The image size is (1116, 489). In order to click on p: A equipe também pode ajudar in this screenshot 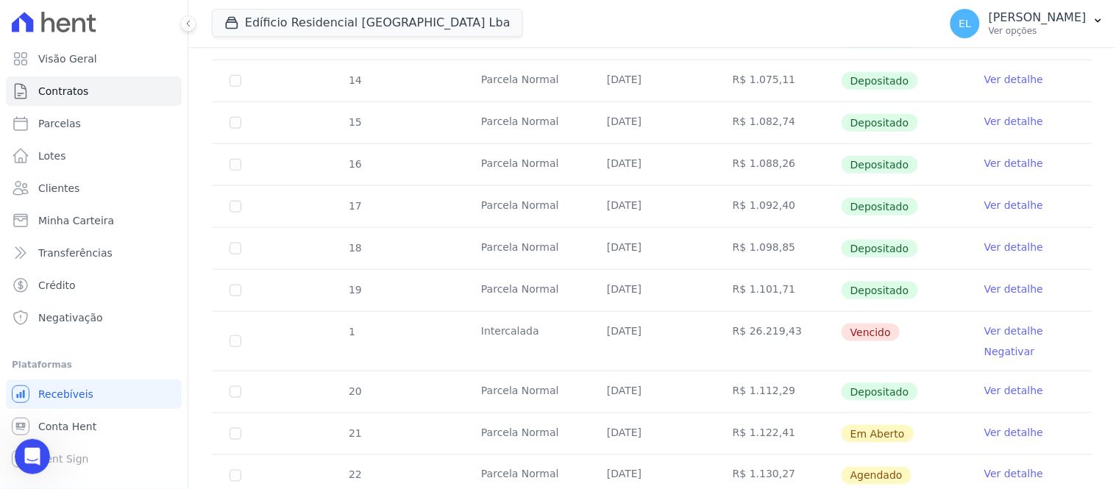, I will do `click(144, 26)`.